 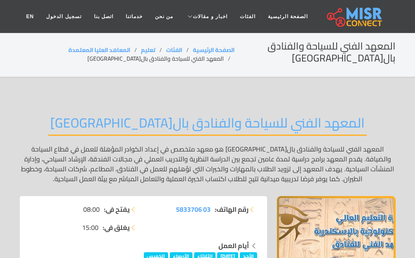 I want to click on strong: رقم الهاتف:, so click(x=232, y=209).